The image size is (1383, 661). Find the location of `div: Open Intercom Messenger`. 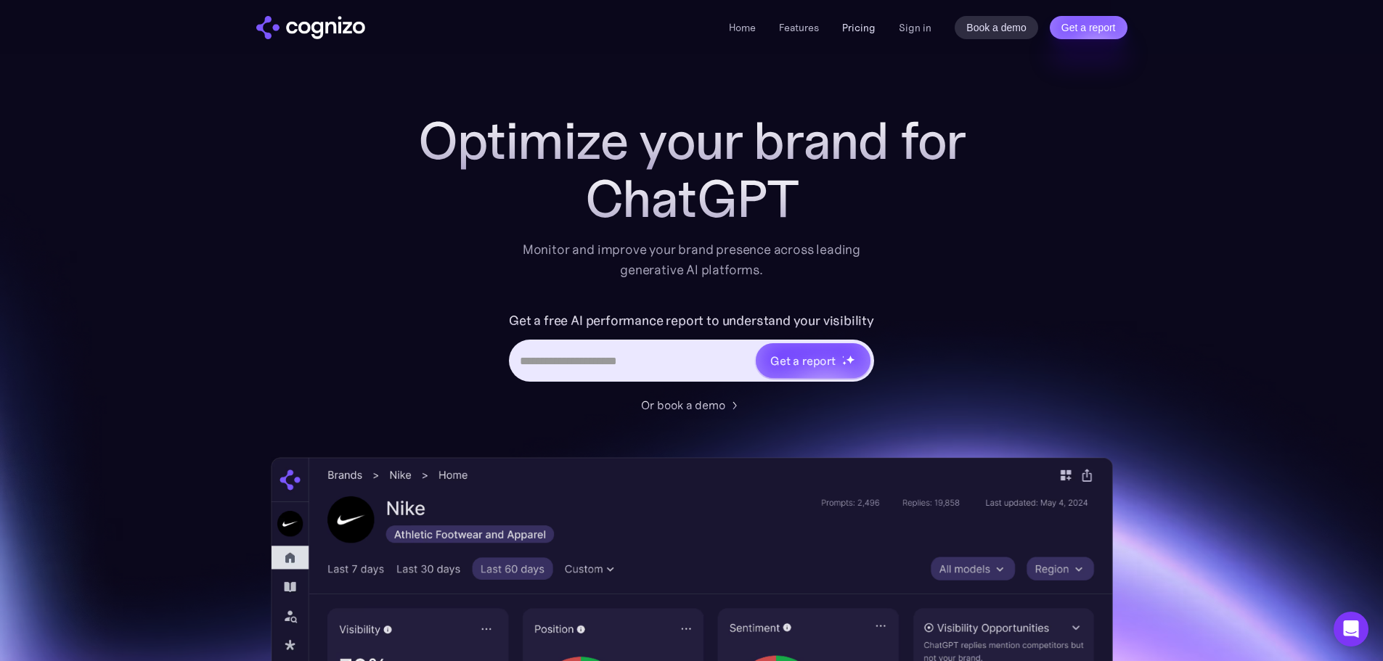

div: Open Intercom Messenger is located at coordinates (1351, 629).